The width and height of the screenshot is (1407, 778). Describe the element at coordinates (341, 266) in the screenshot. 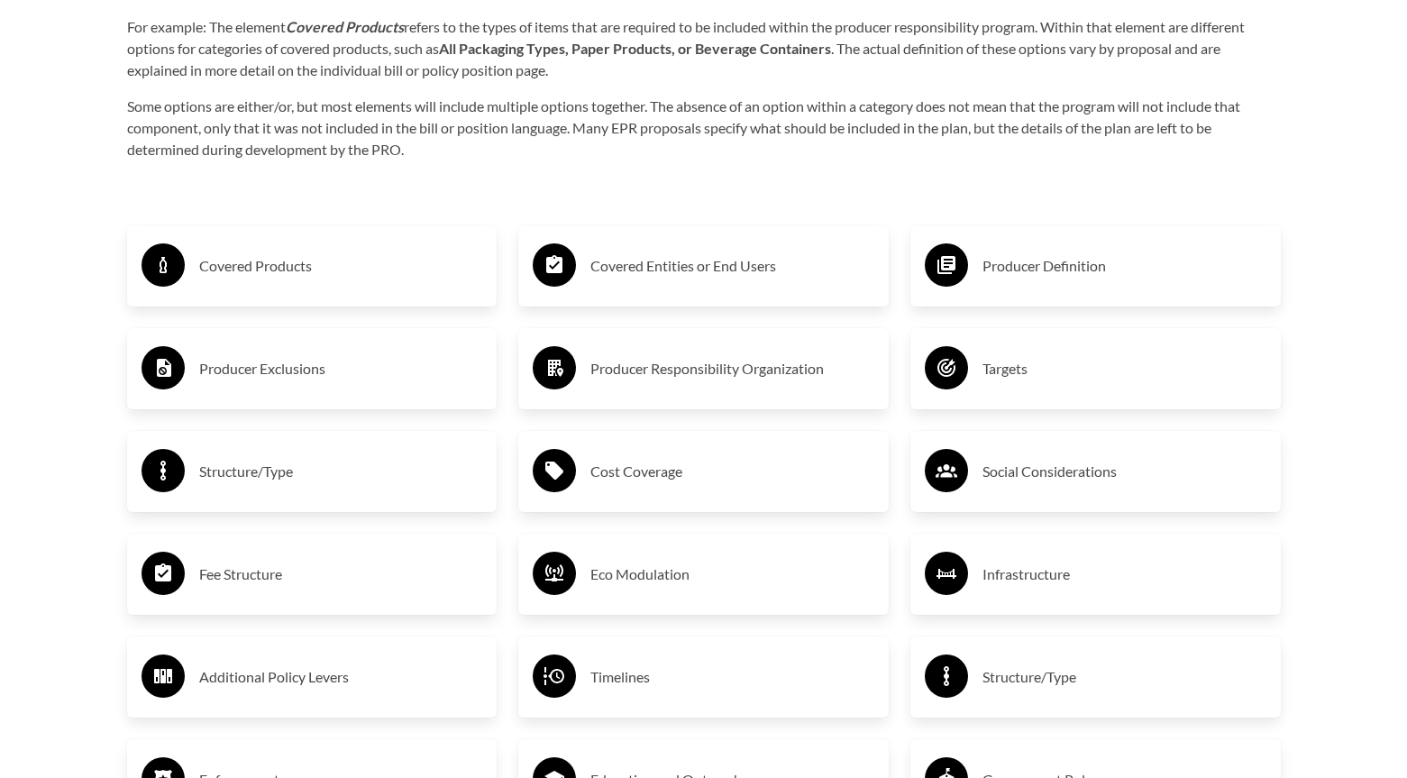

I see `h3: Covered Products` at that location.